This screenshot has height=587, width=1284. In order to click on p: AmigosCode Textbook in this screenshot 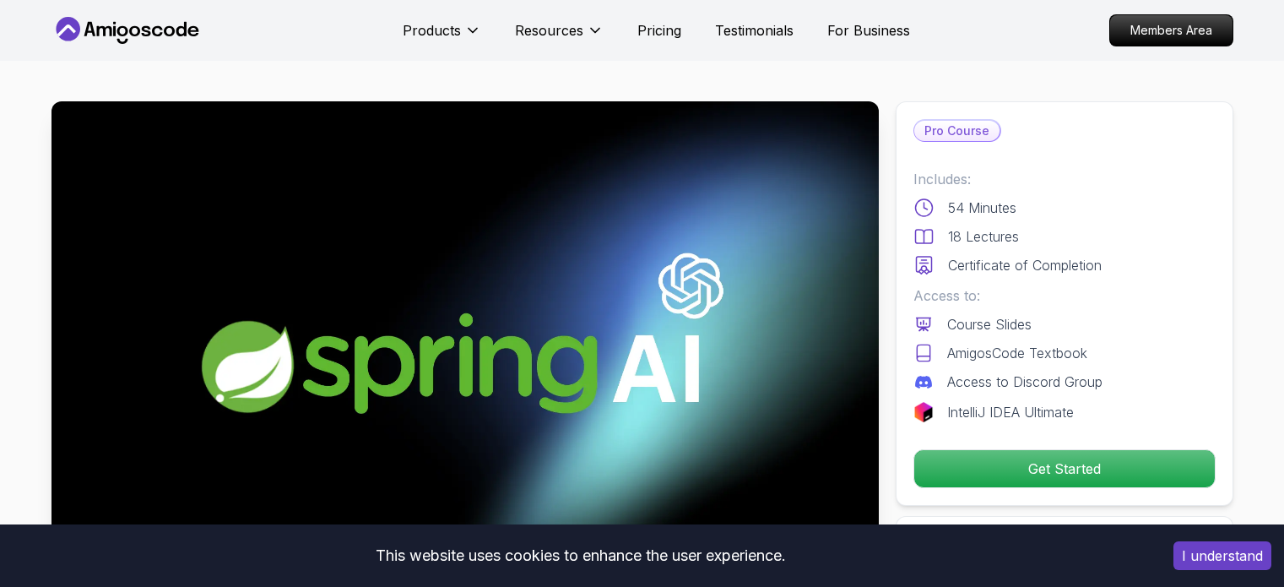, I will do `click(1017, 353)`.